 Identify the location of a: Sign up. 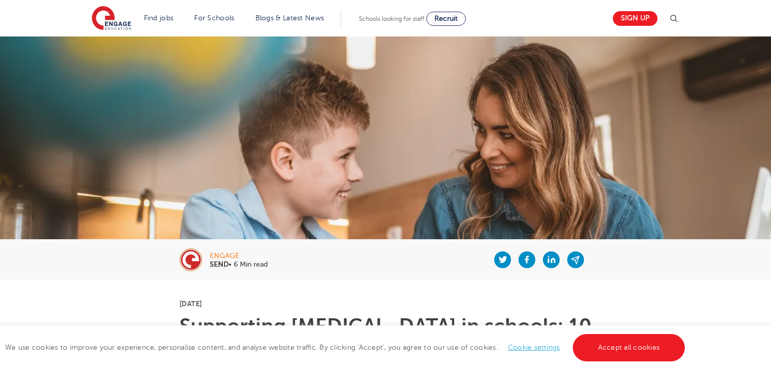
(635, 18).